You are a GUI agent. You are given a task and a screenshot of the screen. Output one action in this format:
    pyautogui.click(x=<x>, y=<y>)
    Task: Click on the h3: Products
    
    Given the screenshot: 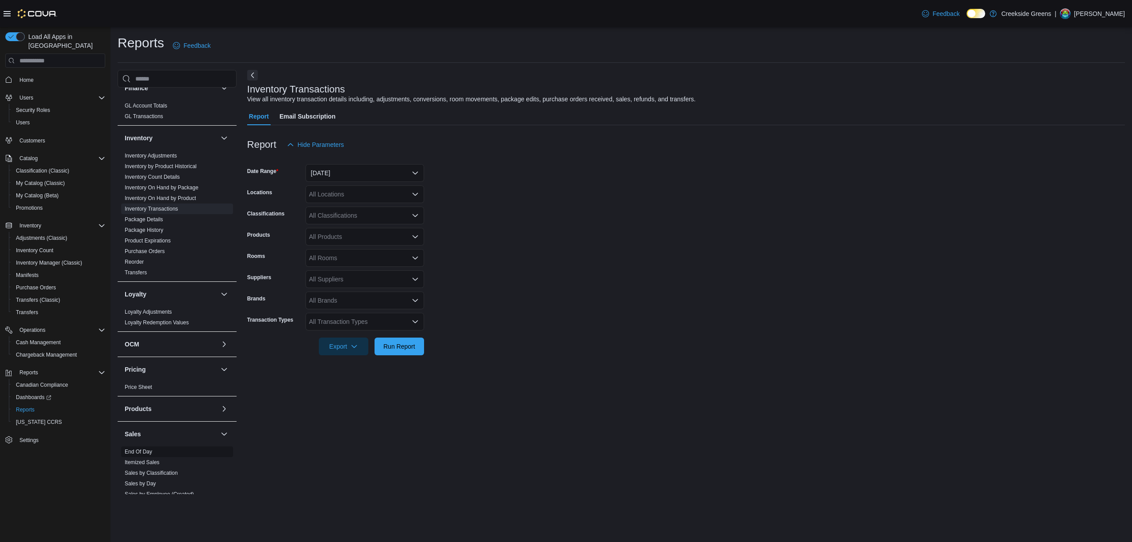 What is the action you would take?
    pyautogui.click(x=138, y=409)
    